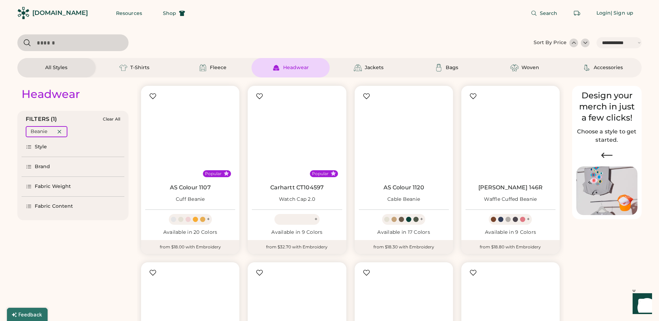 The height and width of the screenshot is (321, 659). Describe the element at coordinates (123, 68) in the screenshot. I see `img: T-Shirts Icon` at that location.